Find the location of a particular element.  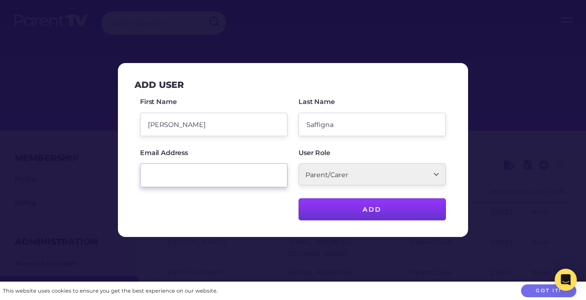

button: Got it! is located at coordinates (549, 291).